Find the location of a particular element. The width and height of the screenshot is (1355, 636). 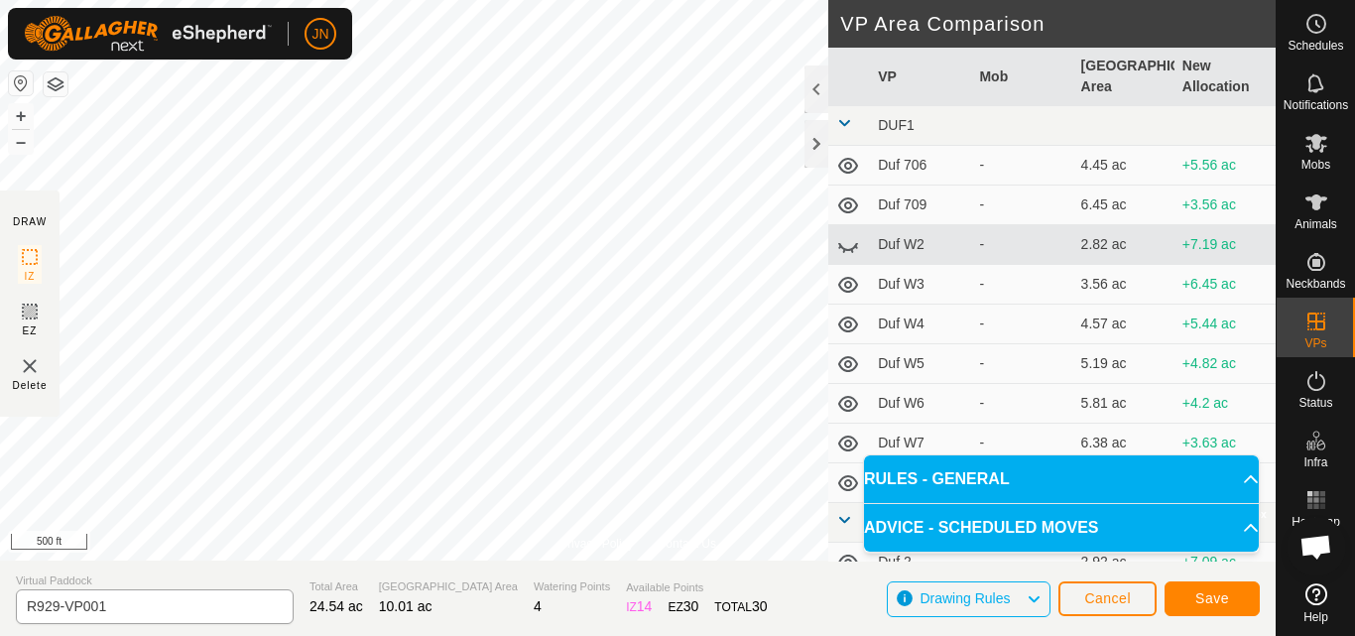

span: JN is located at coordinates (319, 34).